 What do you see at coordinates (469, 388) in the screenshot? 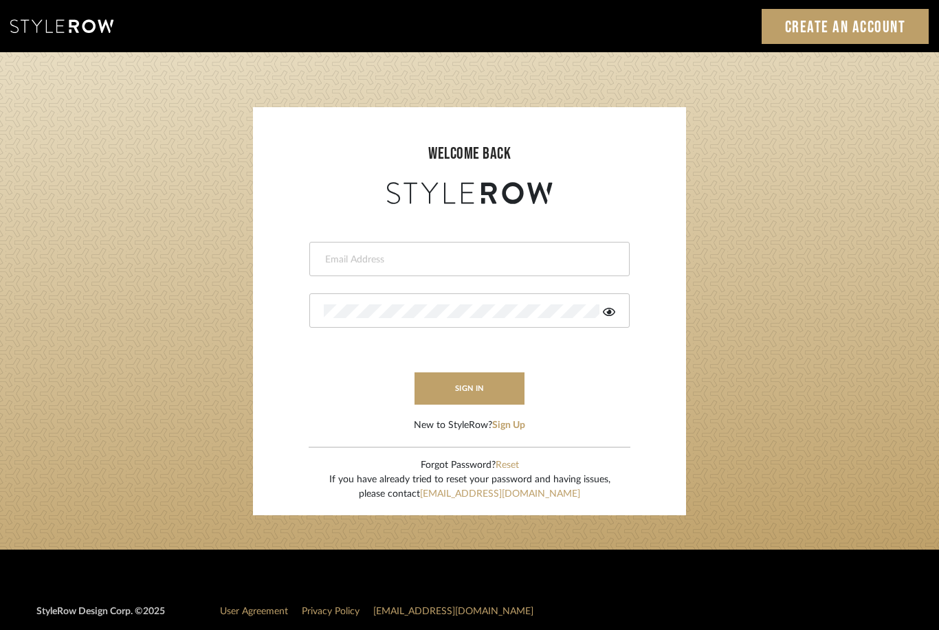
I see `button: sign in` at bounding box center [469, 388].